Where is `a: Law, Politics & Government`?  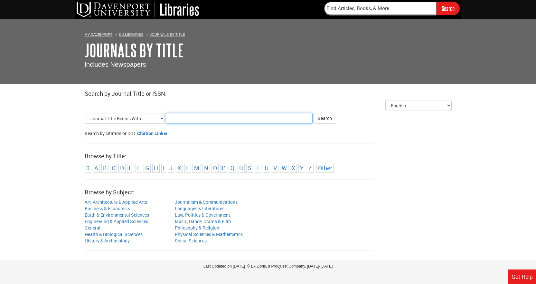 a: Law, Politics & Government is located at coordinates (202, 214).